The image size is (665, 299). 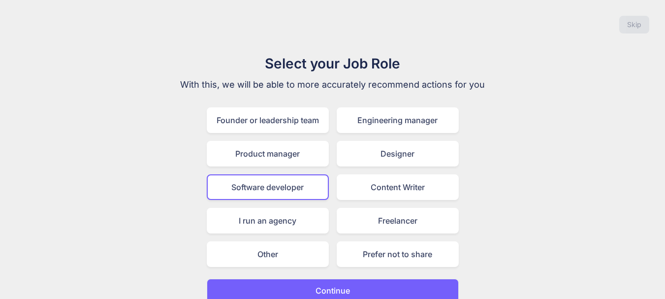 I want to click on div: Freelancer, so click(x=397, y=220).